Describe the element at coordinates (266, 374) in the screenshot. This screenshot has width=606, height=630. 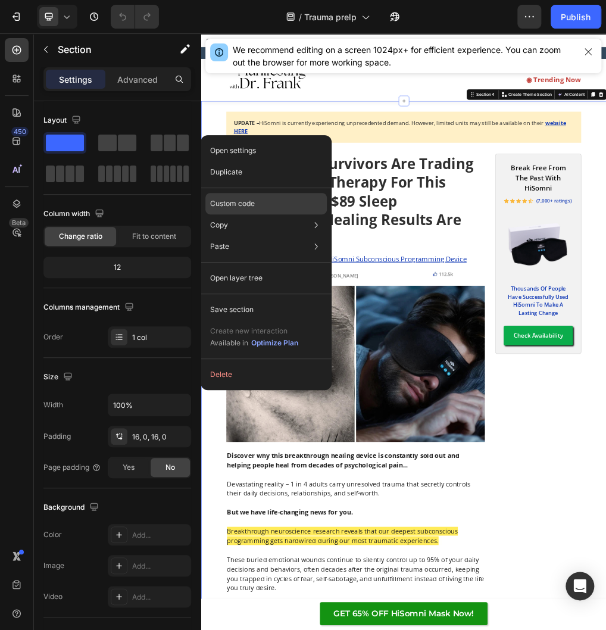
I see `button: Delete` at that location.